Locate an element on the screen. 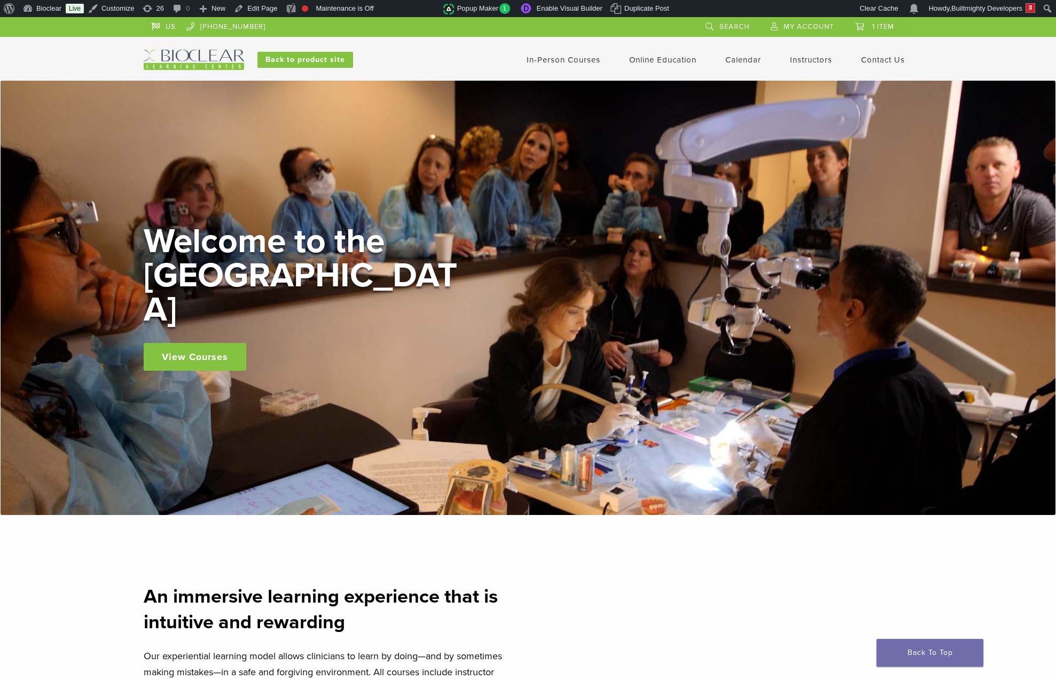  a: Search is located at coordinates (728, 25).